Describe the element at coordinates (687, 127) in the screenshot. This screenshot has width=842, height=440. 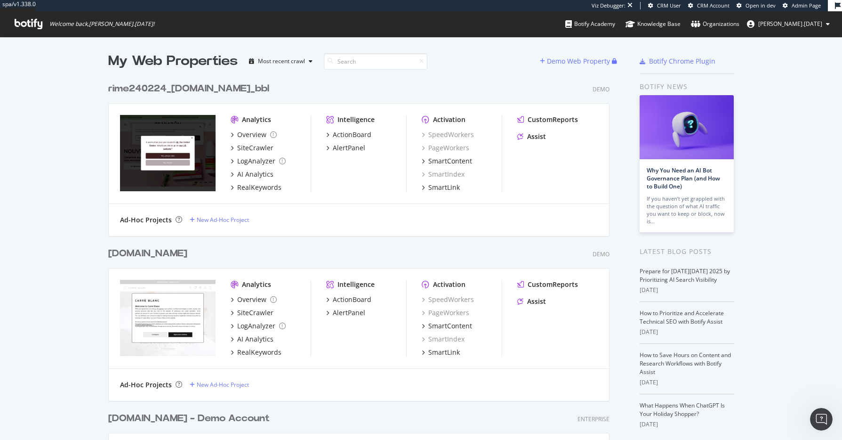
I see `img: Why You Need an AI Bot Governance Plan (and How to Build One)` at that location.